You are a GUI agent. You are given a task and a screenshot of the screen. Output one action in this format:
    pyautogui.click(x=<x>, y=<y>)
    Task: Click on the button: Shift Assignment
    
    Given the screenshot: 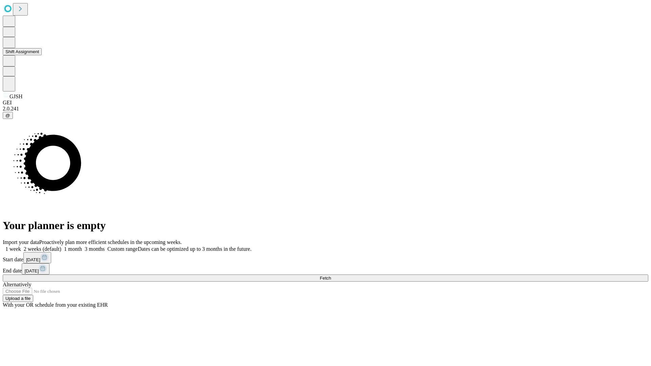 What is the action you would take?
    pyautogui.click(x=22, y=52)
    